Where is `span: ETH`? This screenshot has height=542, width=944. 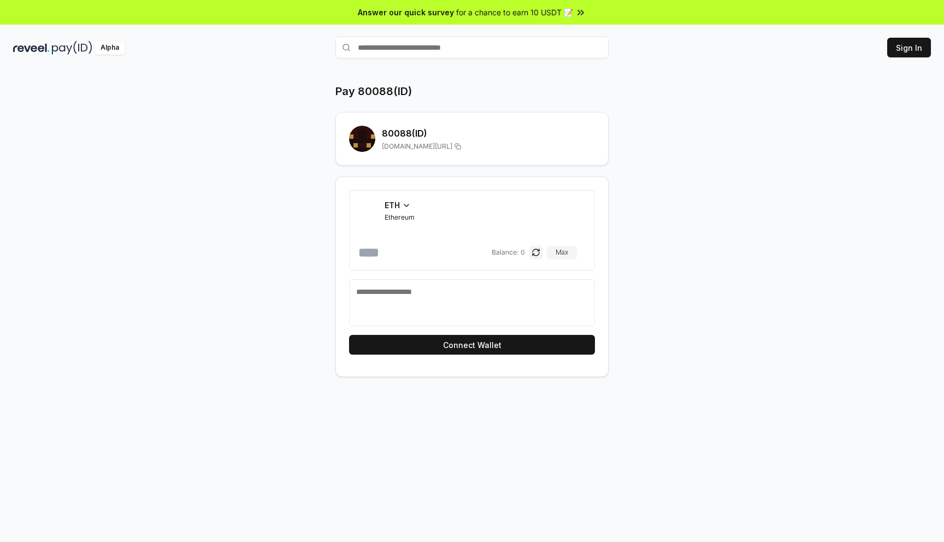
span: ETH is located at coordinates (392, 205).